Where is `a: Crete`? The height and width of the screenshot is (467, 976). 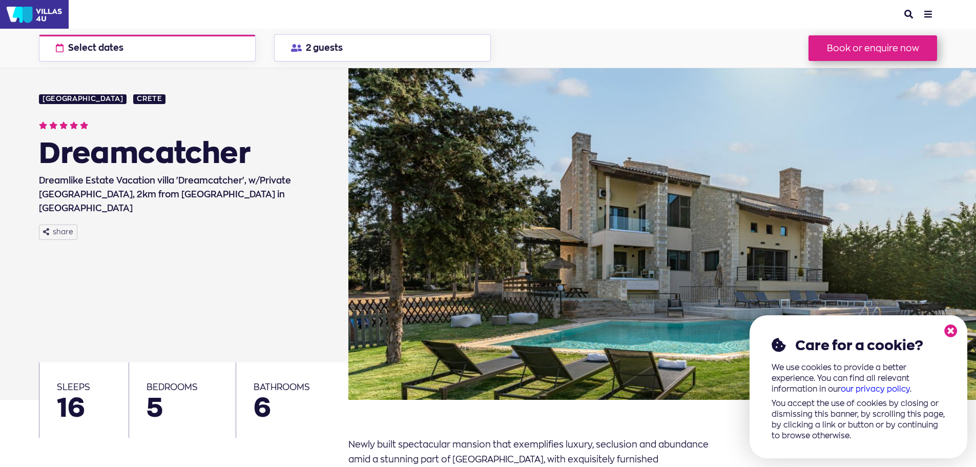 a: Crete is located at coordinates (149, 99).